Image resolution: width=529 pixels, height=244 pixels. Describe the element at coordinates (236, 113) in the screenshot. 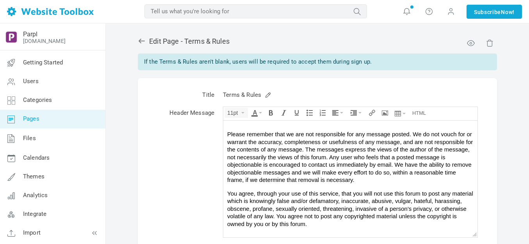

I see `div: Font Sizes` at that location.